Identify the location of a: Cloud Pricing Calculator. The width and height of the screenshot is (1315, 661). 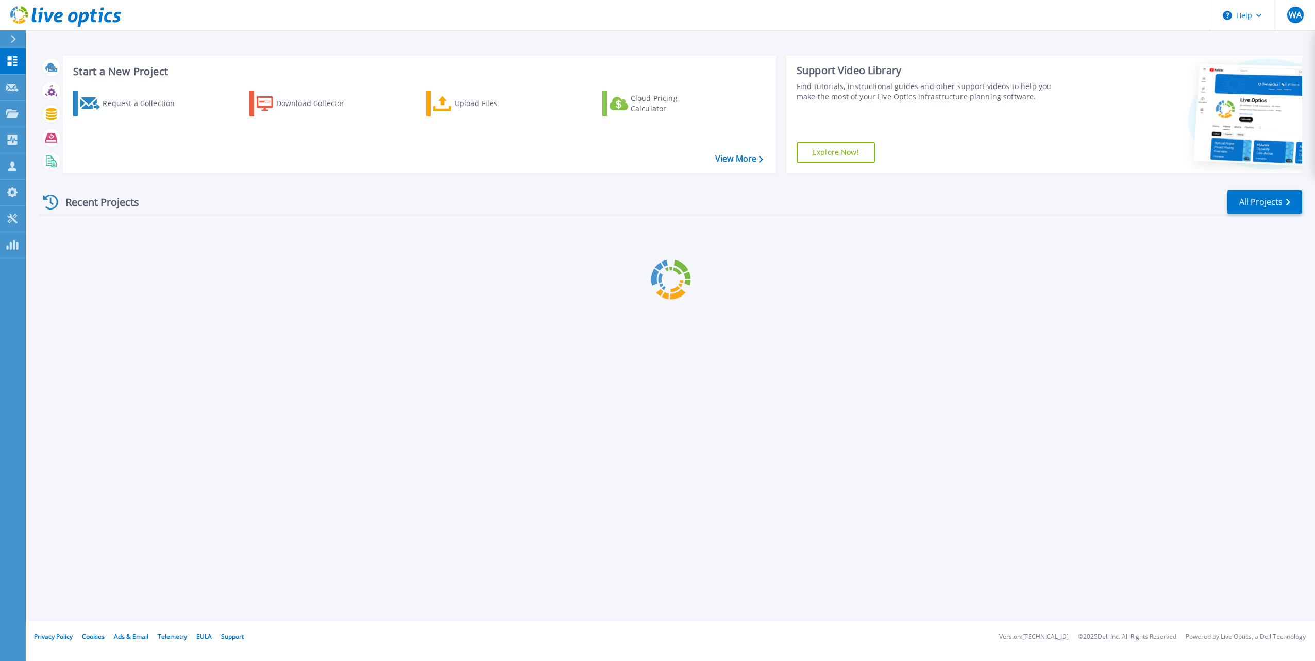
(659, 104).